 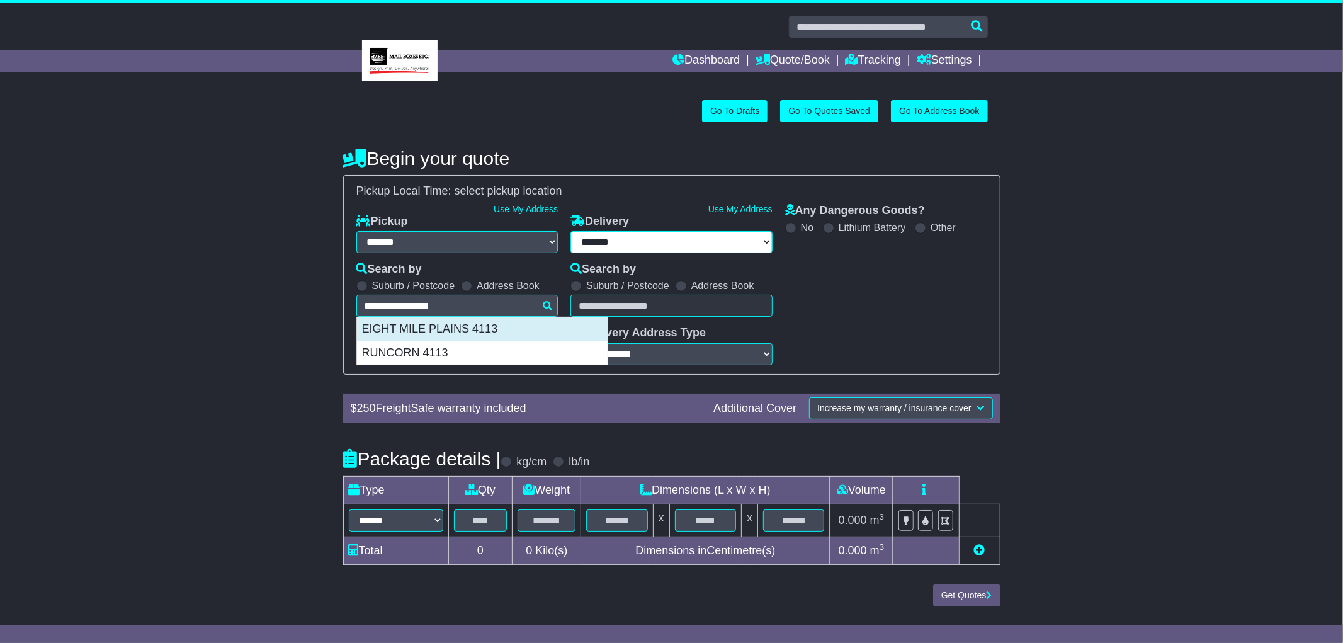 What do you see at coordinates (900, 408) in the screenshot?
I see `button: Increase my warranty / insurance cover` at bounding box center [900, 408].